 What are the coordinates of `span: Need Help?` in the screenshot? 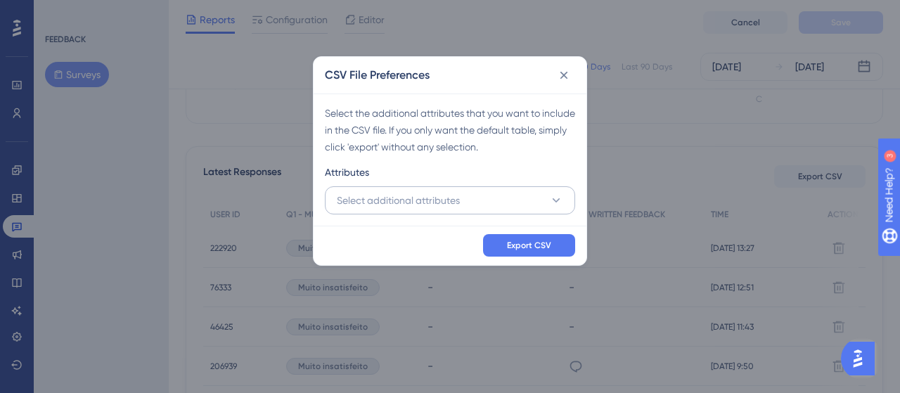 It's located at (60, 12).